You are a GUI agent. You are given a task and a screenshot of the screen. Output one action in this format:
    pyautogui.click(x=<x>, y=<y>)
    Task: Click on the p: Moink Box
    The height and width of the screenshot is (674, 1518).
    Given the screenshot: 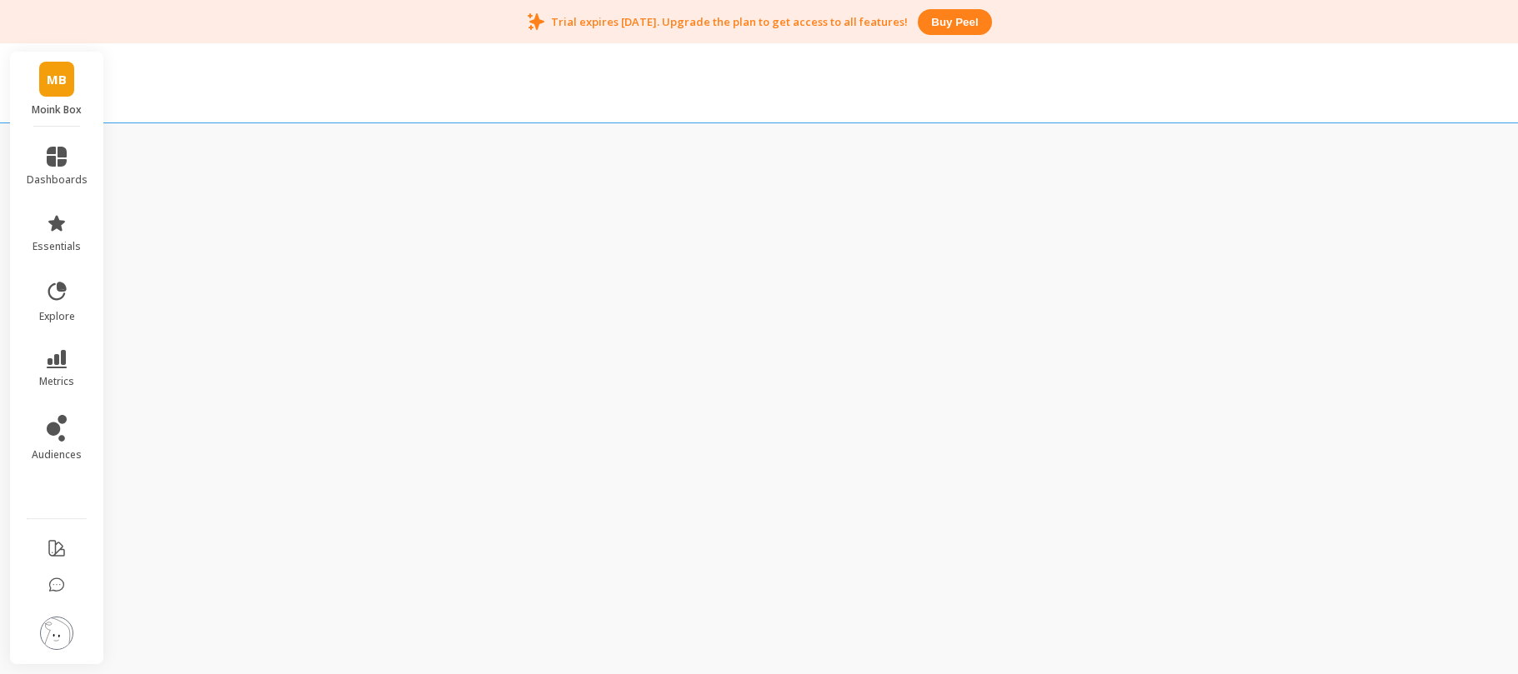 What is the action you would take?
    pyautogui.click(x=57, y=110)
    